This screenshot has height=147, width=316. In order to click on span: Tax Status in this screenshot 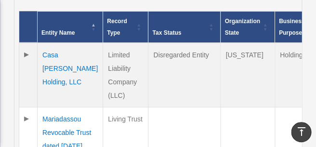, I will do `click(167, 33)`.